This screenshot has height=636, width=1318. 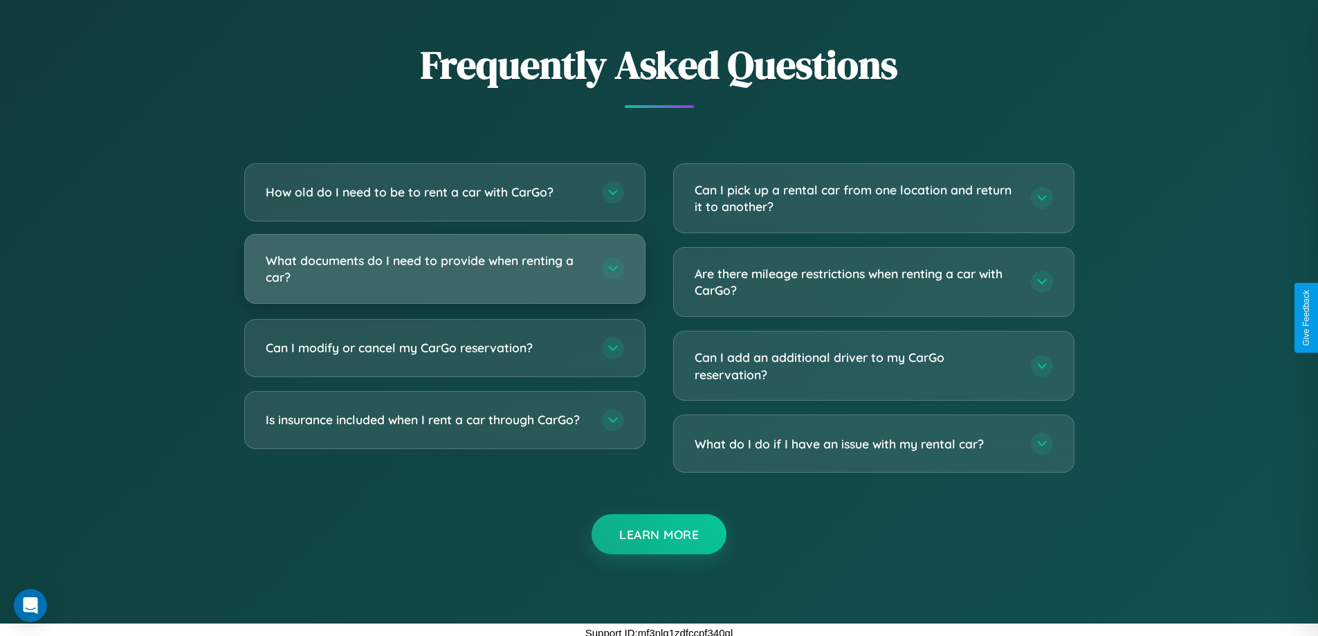 What do you see at coordinates (659, 534) in the screenshot?
I see `button: Learn More` at bounding box center [659, 534].